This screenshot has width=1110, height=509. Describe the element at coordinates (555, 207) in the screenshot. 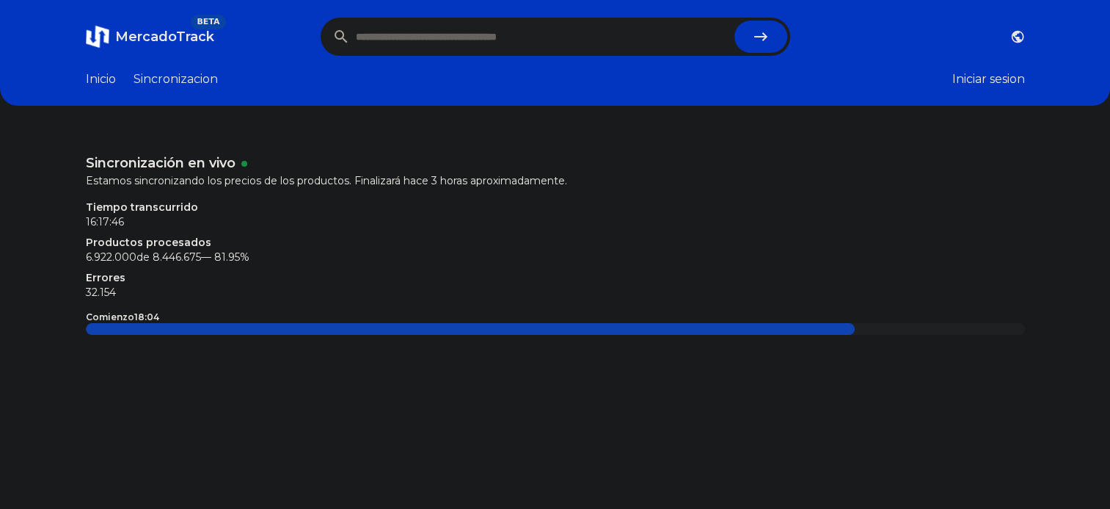

I see `p: Tiempo transcurrido` at that location.